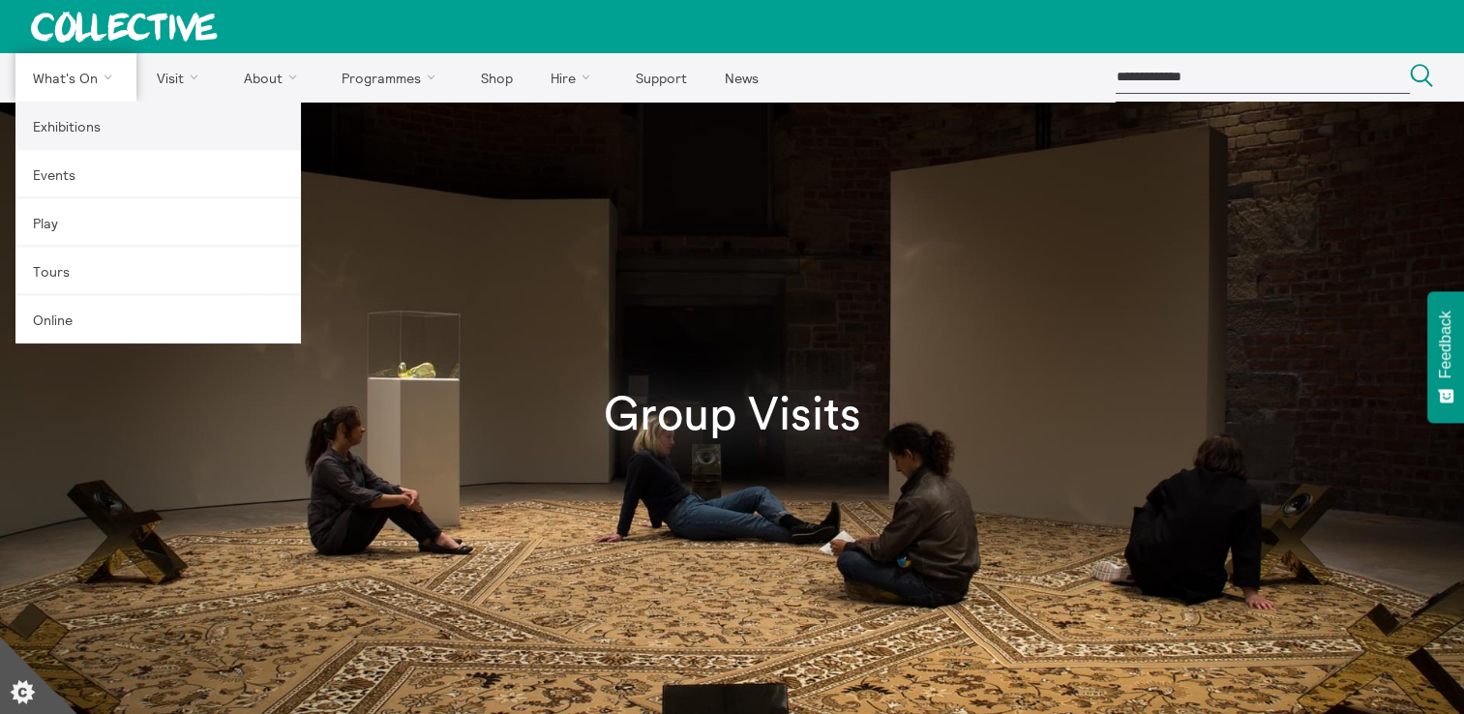 The image size is (1464, 714). I want to click on a: Play, so click(158, 222).